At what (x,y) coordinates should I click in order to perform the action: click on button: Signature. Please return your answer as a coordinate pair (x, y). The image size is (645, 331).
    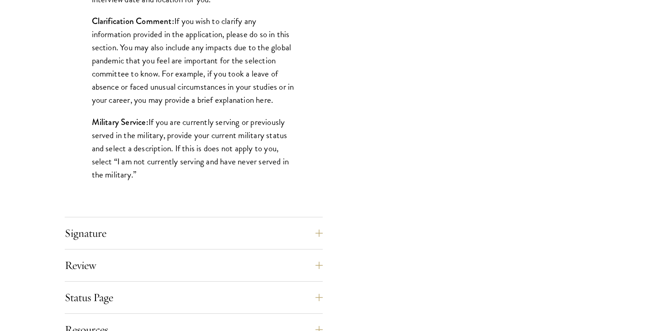
    Looking at the image, I should click on (194, 233).